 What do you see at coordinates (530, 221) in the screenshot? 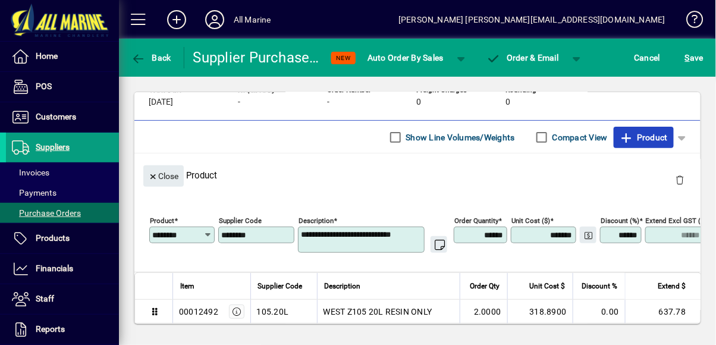
I see `mat-label: Unit Cost ($)` at bounding box center [530, 221].